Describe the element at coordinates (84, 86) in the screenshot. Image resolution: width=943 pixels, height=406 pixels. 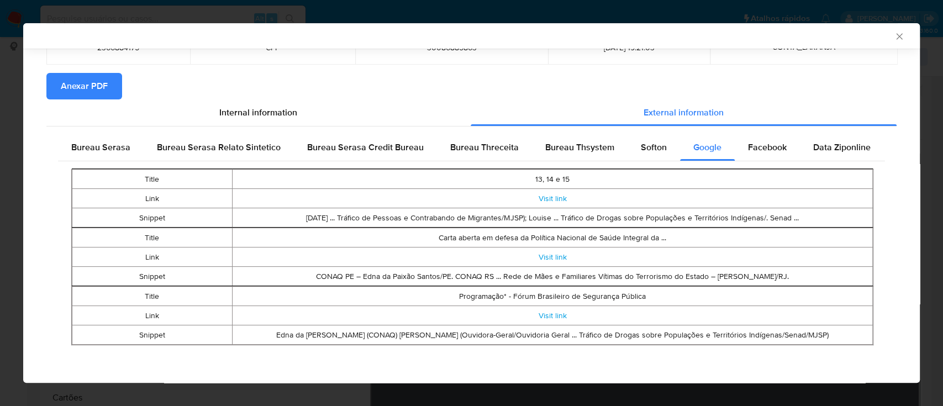
I see `button: Anexar PDF` at that location.